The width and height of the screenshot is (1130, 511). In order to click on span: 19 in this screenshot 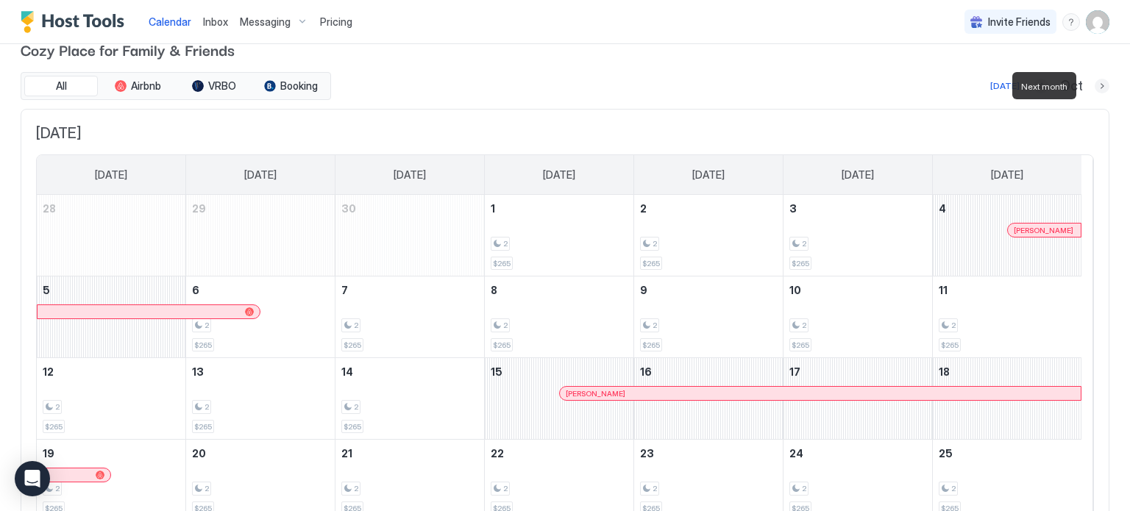, I will do `click(49, 453)`.